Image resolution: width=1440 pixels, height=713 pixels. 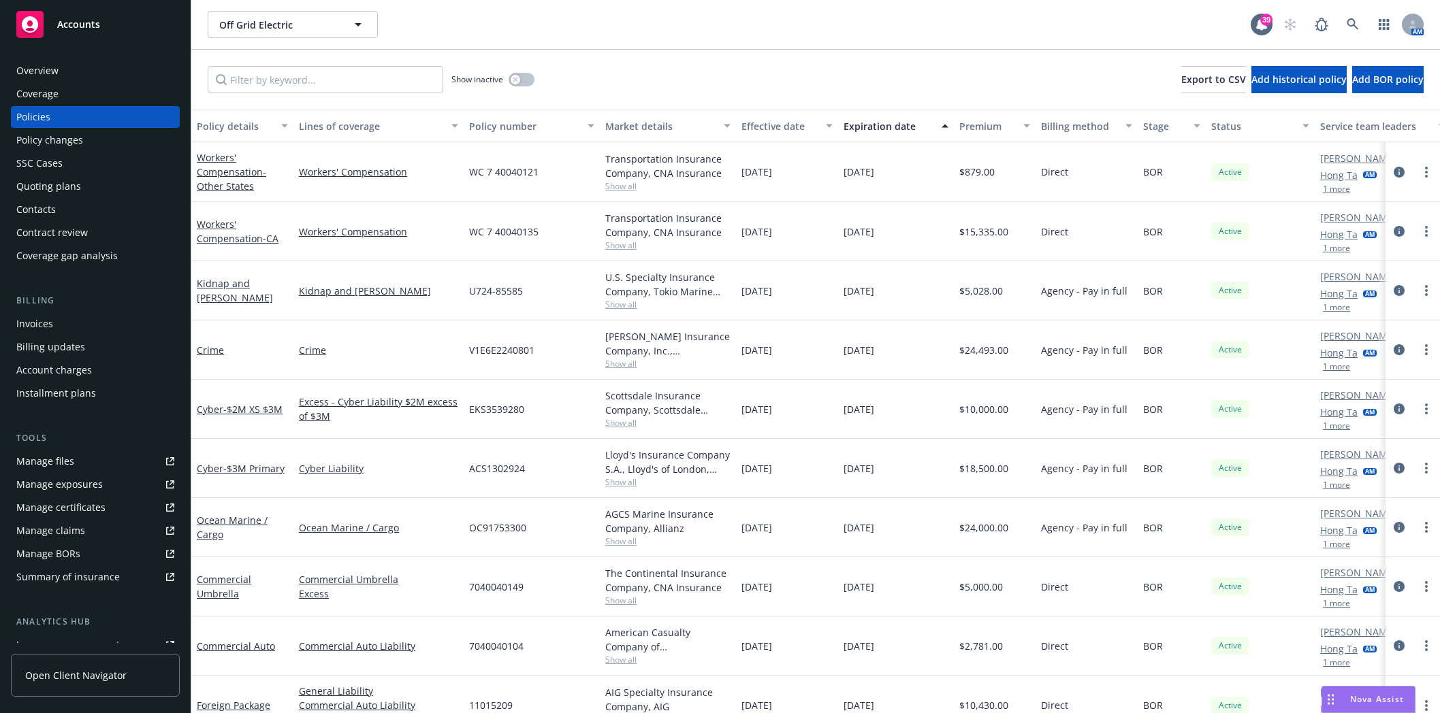 What do you see at coordinates (95, 347) in the screenshot?
I see `a: Billing updates` at bounding box center [95, 347].